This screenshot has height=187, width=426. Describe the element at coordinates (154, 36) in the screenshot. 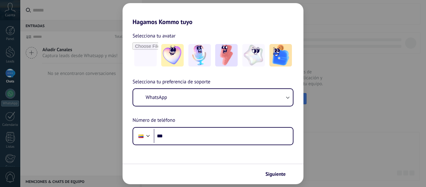

I see `span: Selecciona tu avatar` at that location.